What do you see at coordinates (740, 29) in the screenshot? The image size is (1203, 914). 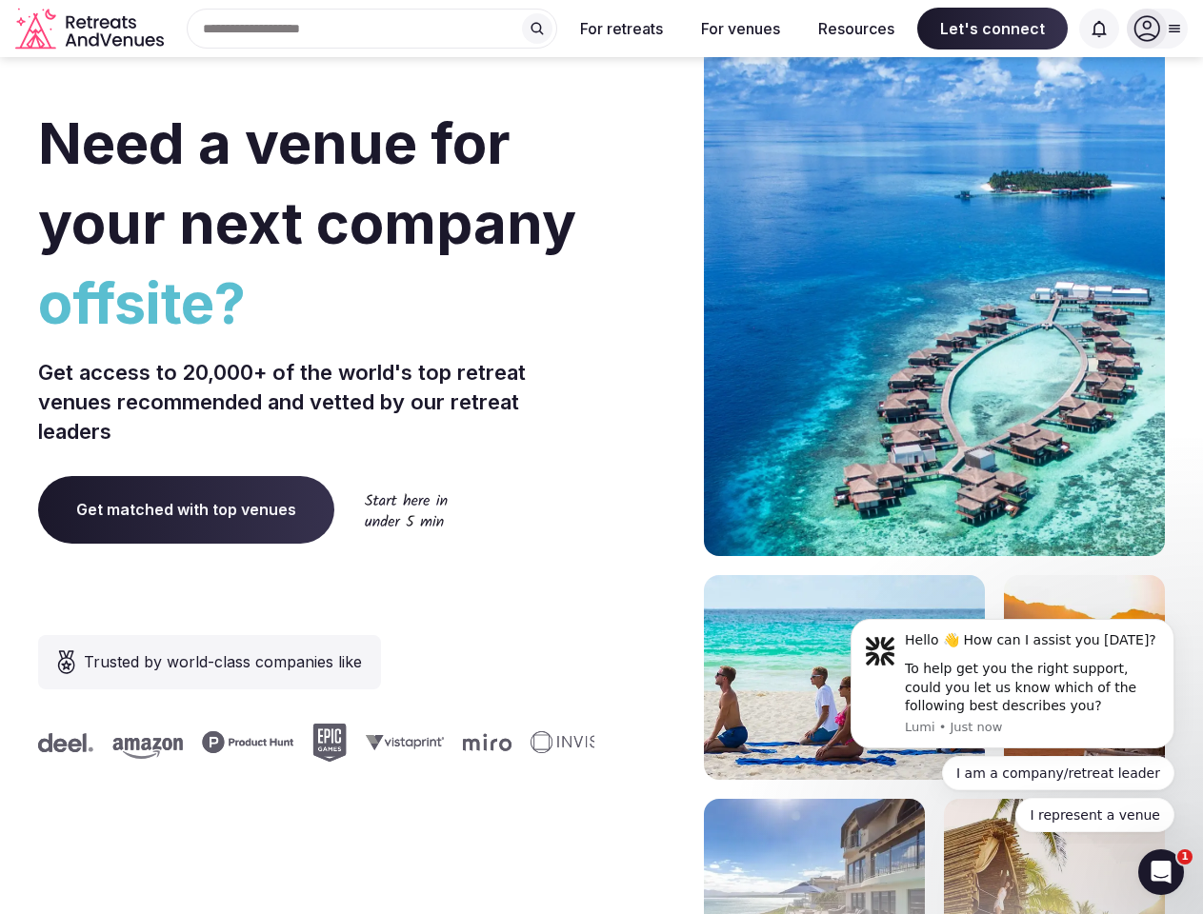 I see `button: For venues` at bounding box center [740, 29].